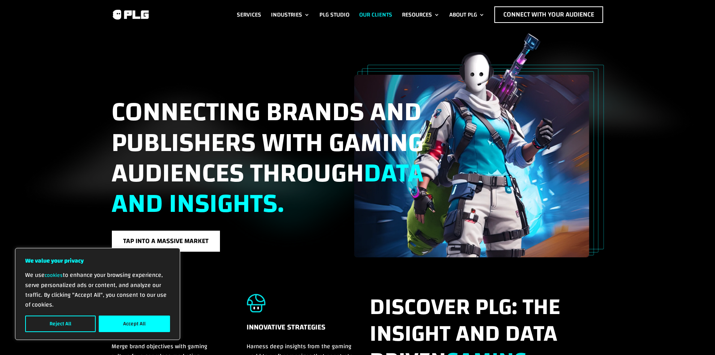 Image resolution: width=715 pixels, height=355 pixels. I want to click on a: PLG Studio, so click(335, 15).